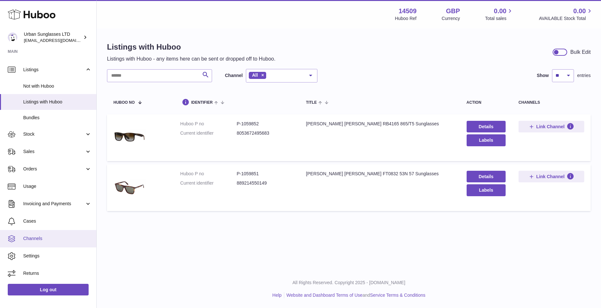 This screenshot has height=308, width=601. I want to click on label: Channel, so click(234, 75).